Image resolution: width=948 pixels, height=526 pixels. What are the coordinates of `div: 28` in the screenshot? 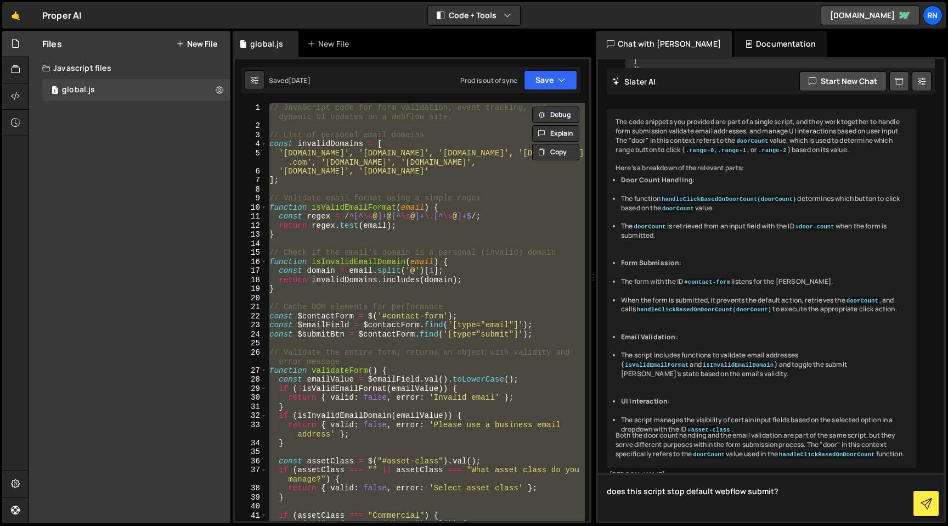 It's located at (251, 379).